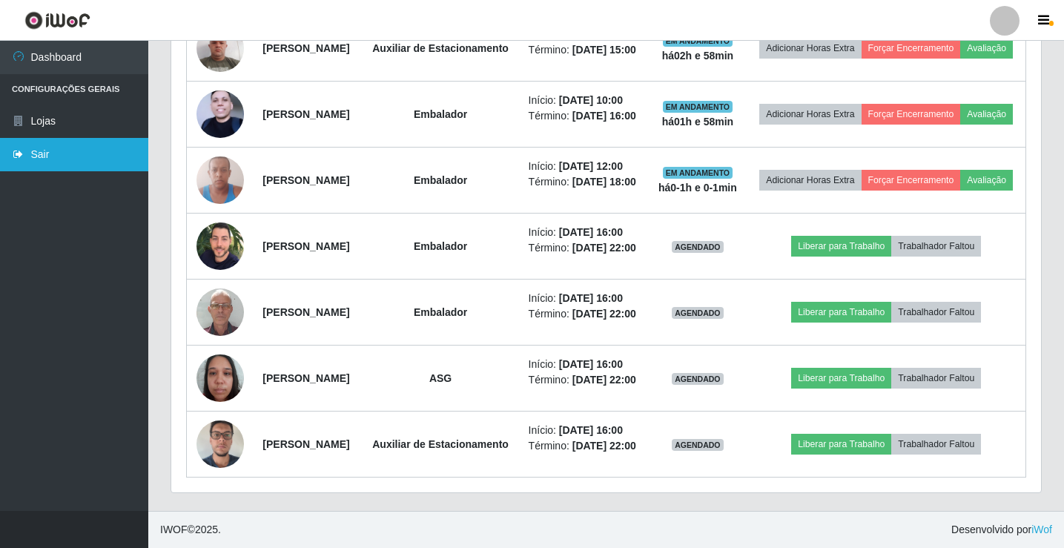 Image resolution: width=1064 pixels, height=548 pixels. Describe the element at coordinates (220, 245) in the screenshot. I see `img: 1683118670739.jpeg` at that location.